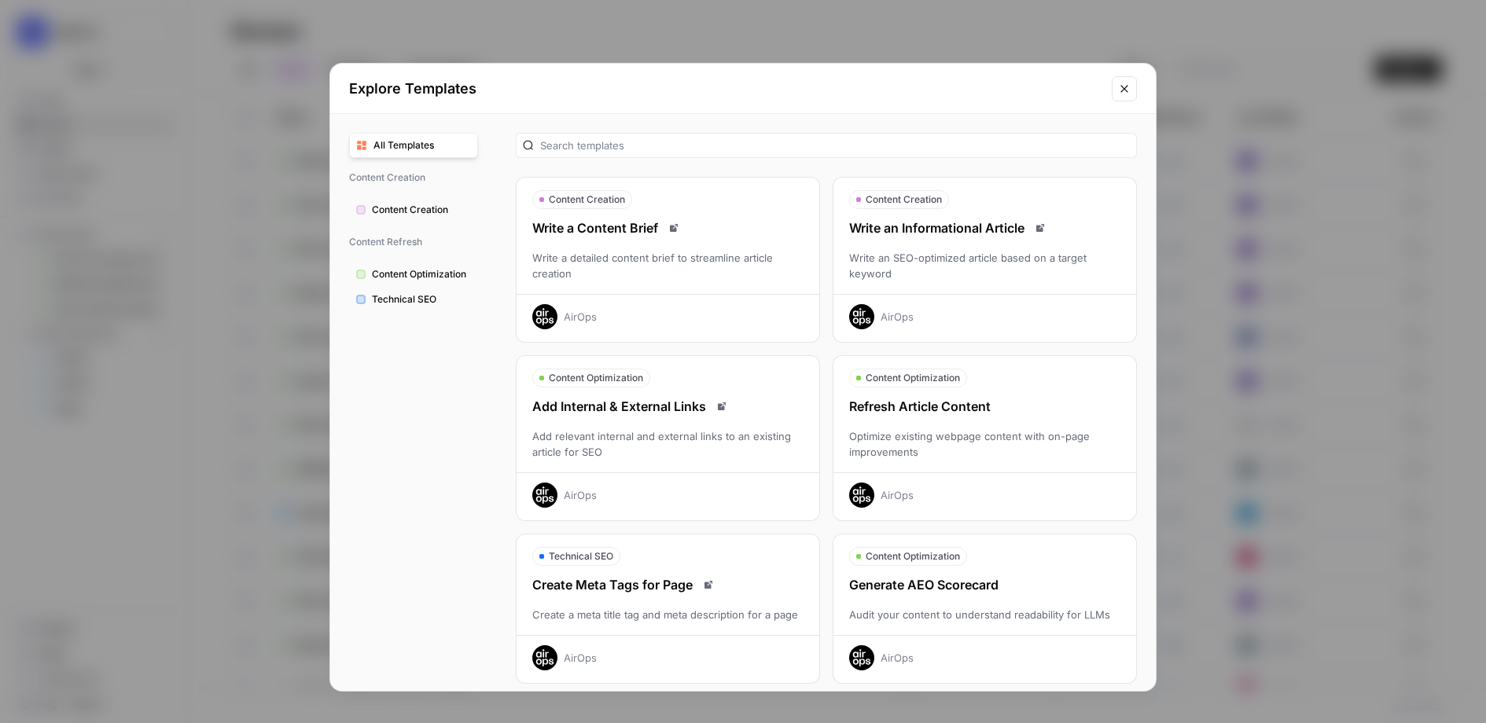 The image size is (1486, 723). Describe the element at coordinates (667, 406) in the screenshot. I see `div: Add Internal & External Links` at that location.